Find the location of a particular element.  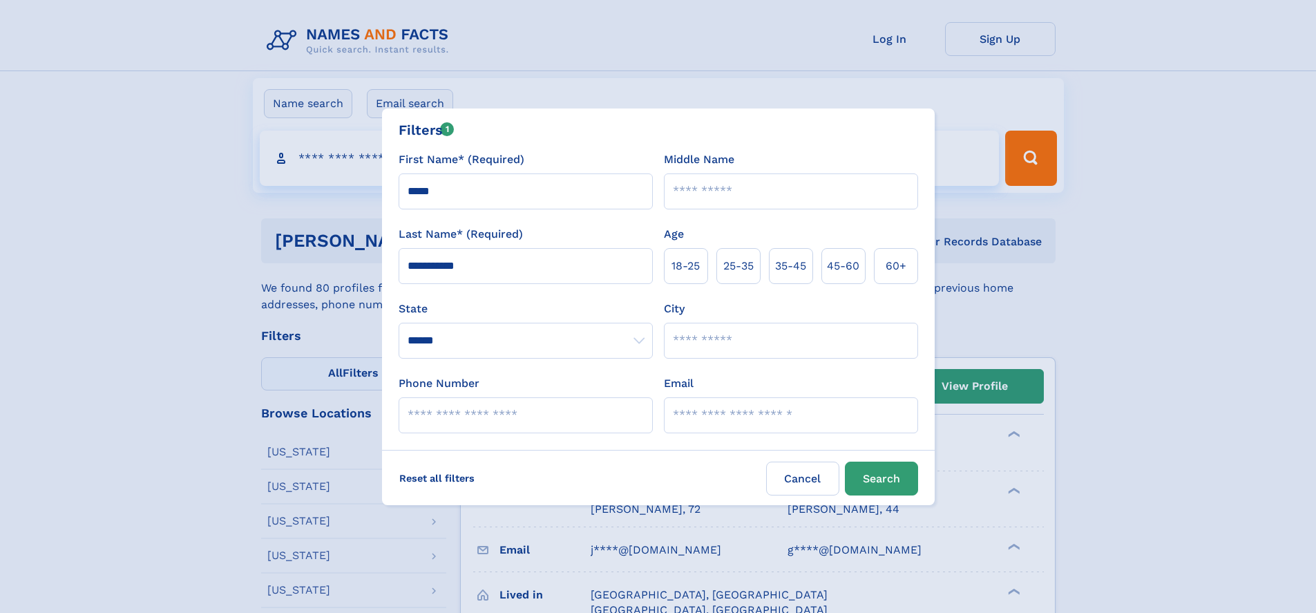

div: Filters is located at coordinates (426, 130).